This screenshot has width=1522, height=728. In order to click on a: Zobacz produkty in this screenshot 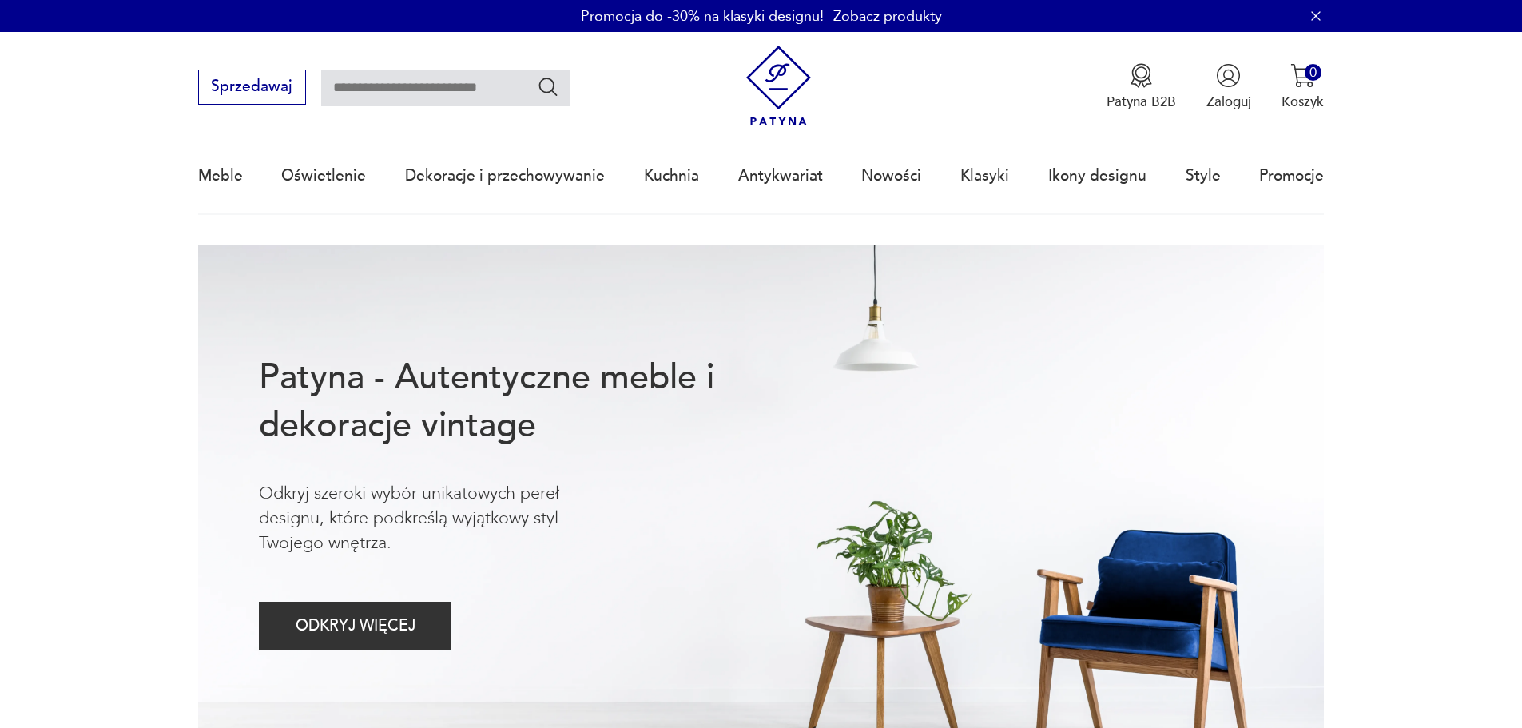, I will do `click(888, 16)`.